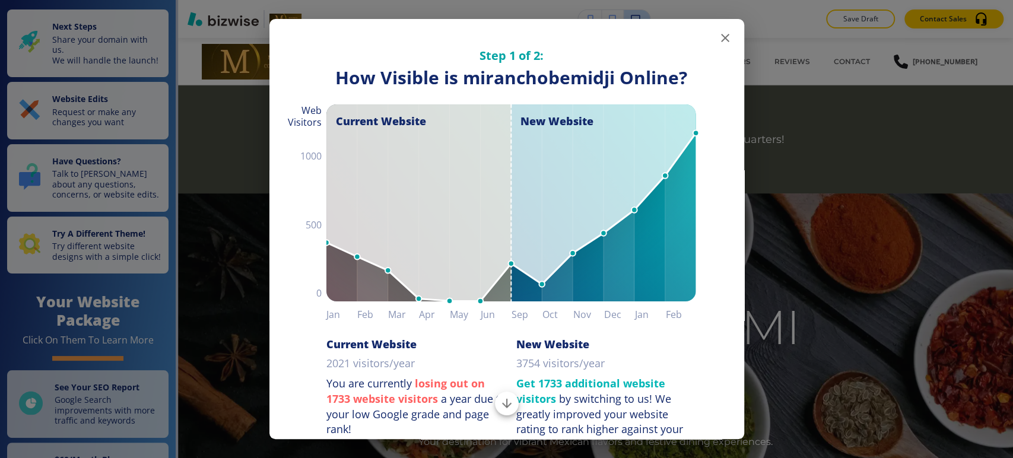 The image size is (1013, 458). I want to click on div: We greatly improved your website rating to rank higher against your competitors., so click(599, 421).